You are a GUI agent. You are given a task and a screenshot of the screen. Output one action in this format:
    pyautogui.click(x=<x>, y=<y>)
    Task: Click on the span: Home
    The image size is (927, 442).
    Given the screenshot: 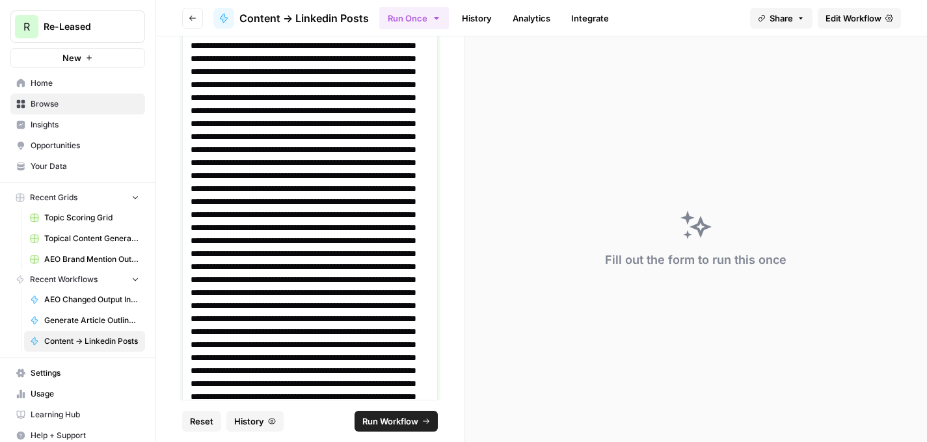 What is the action you would take?
    pyautogui.click(x=85, y=83)
    